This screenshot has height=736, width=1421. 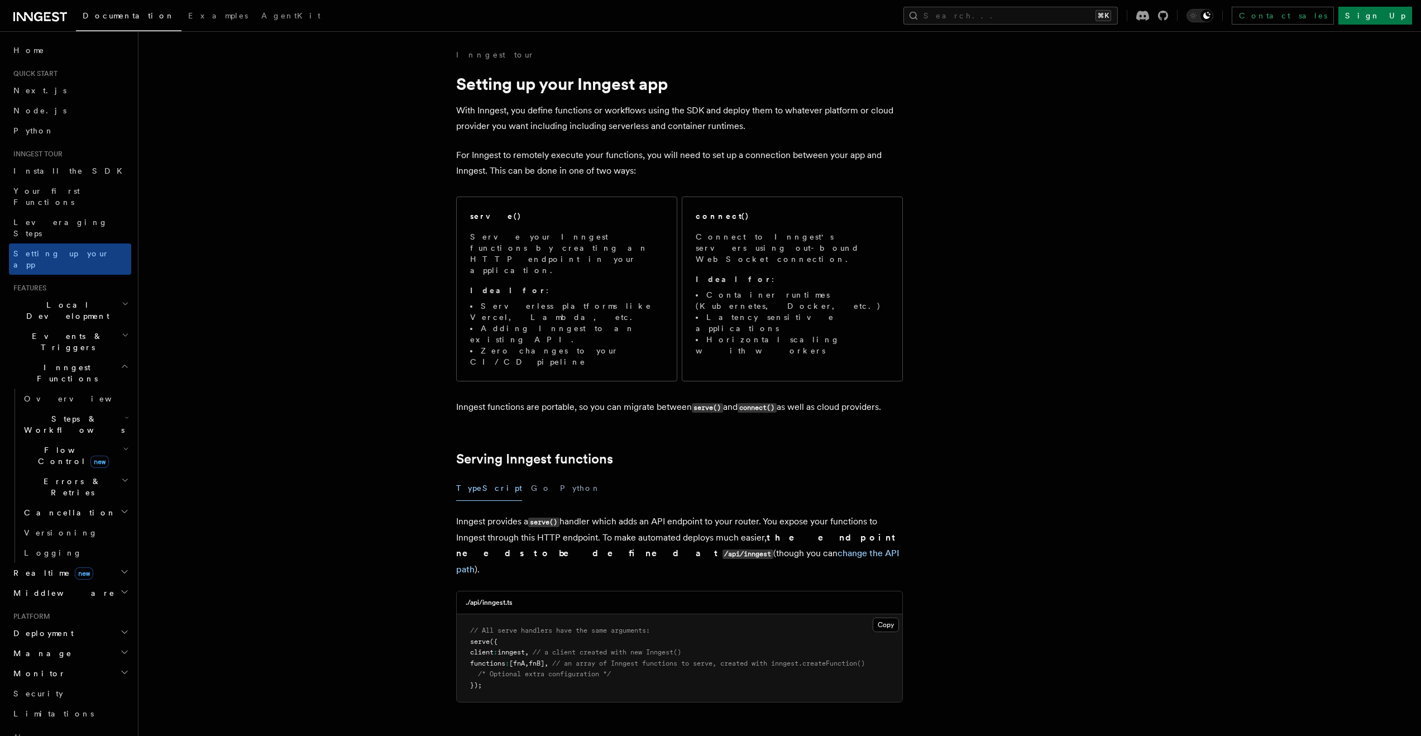 What do you see at coordinates (218, 16) in the screenshot?
I see `span: Examples` at bounding box center [218, 16].